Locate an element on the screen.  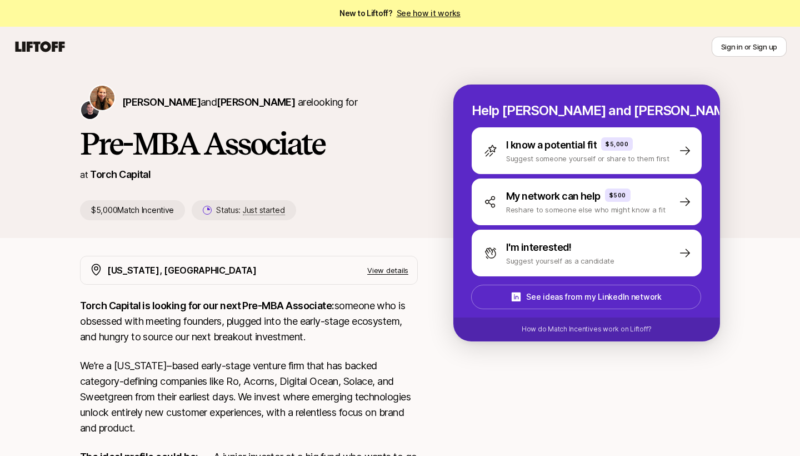
p: Reshare to someone else who might know a fit is located at coordinates (586, 210).